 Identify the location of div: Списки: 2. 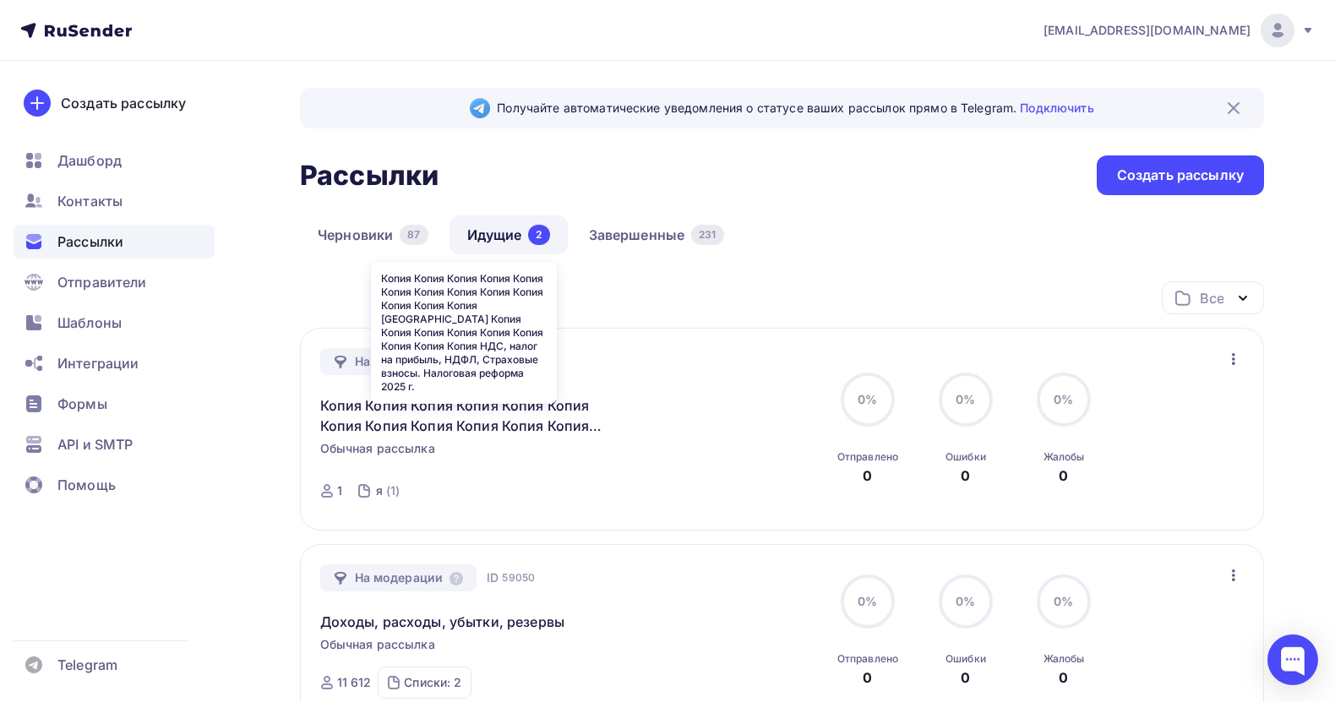
(433, 683).